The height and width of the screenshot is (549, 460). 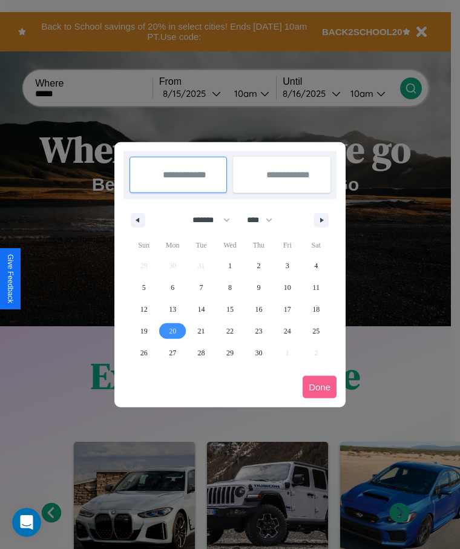 What do you see at coordinates (202, 310) in the screenshot?
I see `span: 14` at bounding box center [202, 310].